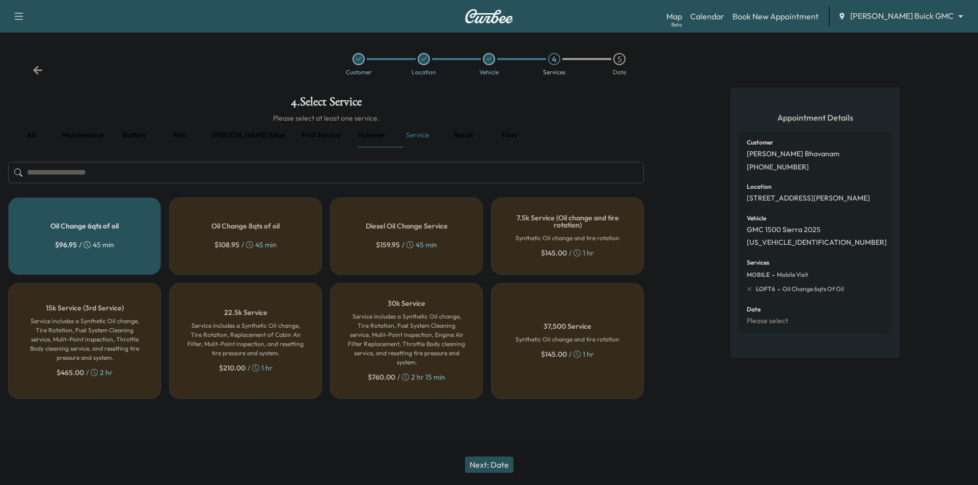 Image resolution: width=978 pixels, height=485 pixels. What do you see at coordinates (406, 377) in the screenshot?
I see `div: / 2 hr 15 min` at bounding box center [406, 377].